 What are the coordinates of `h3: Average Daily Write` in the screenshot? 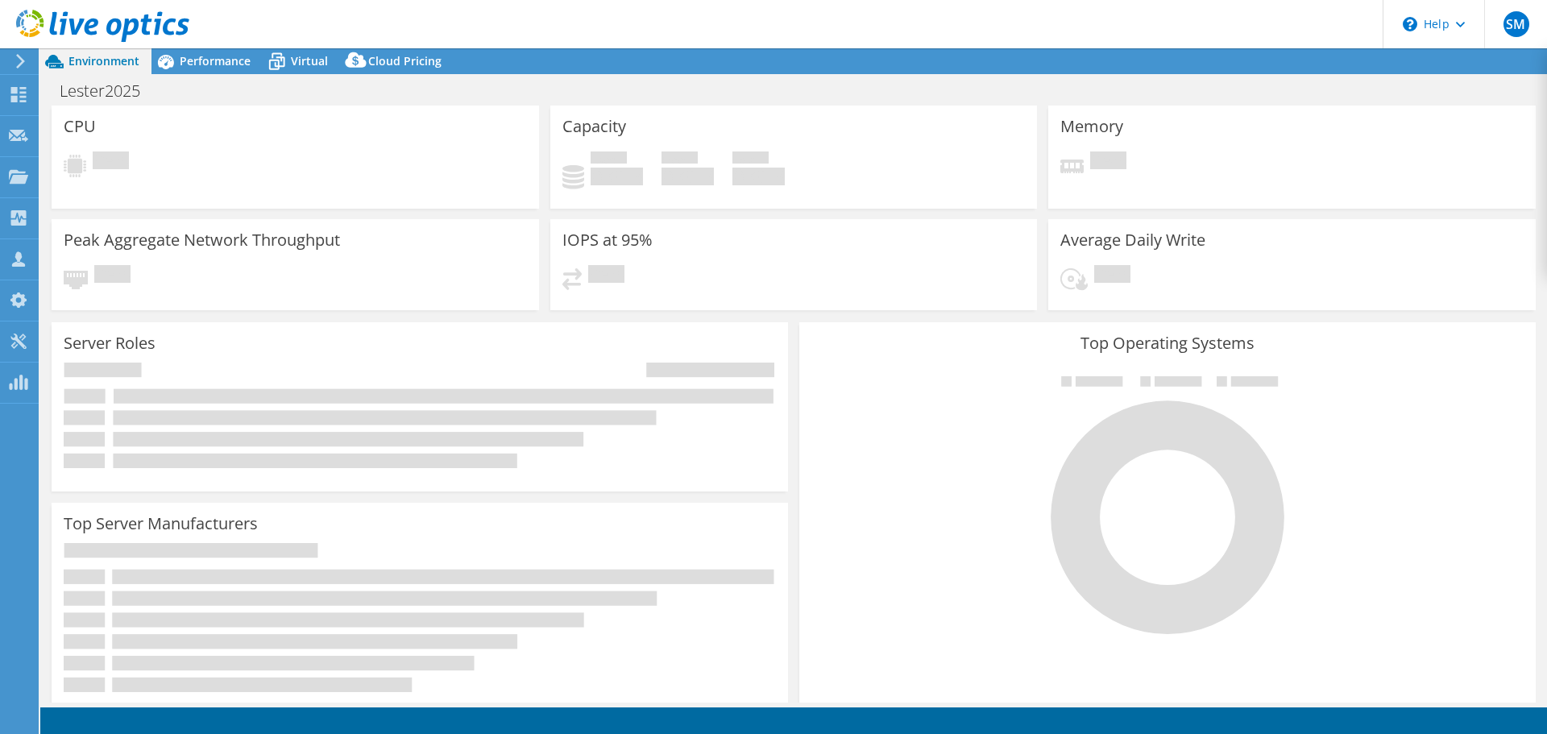 It's located at (1133, 240).